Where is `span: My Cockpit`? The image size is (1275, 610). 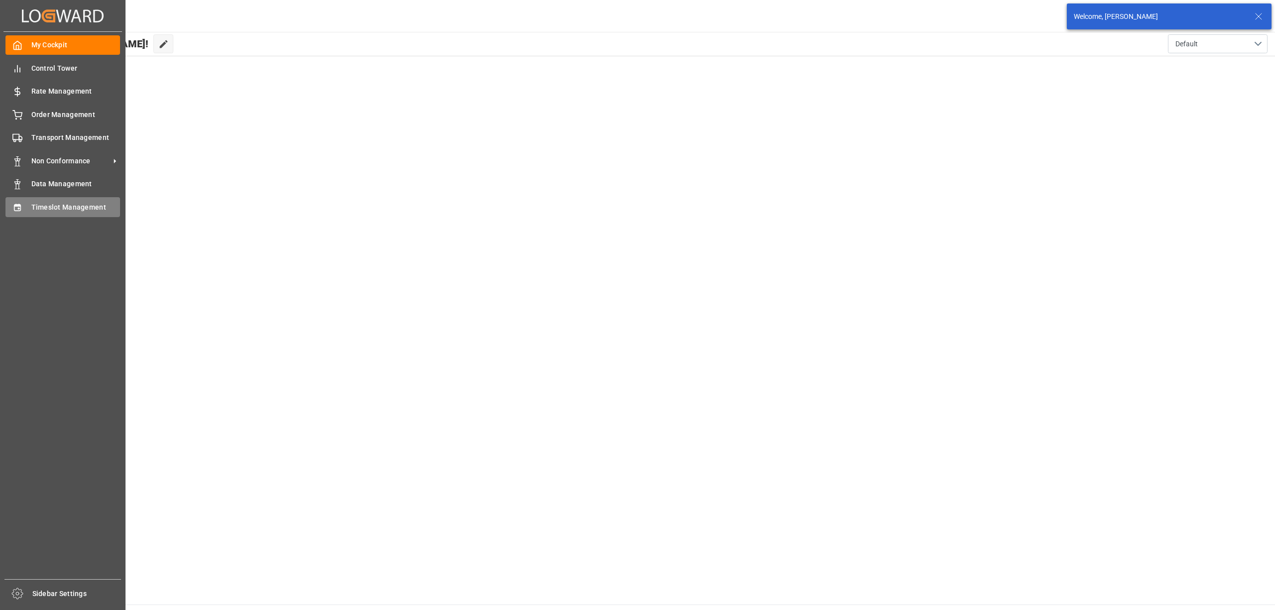 span: My Cockpit is located at coordinates (76, 45).